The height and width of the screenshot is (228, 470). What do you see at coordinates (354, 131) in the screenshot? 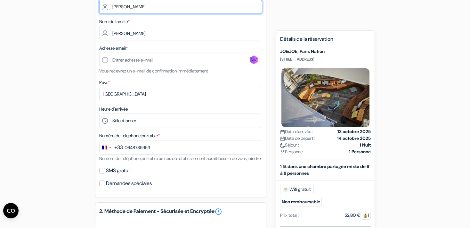
I see `strong: 13 octobre 2025` at bounding box center [354, 131].